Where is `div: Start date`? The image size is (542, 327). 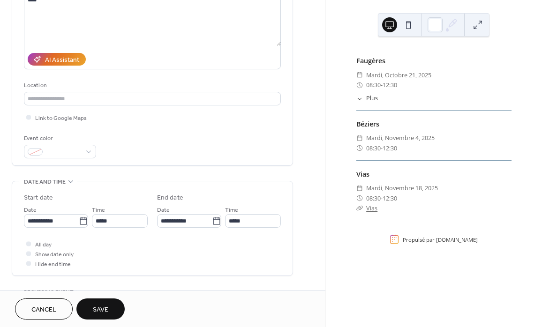 div: Start date is located at coordinates (38, 198).